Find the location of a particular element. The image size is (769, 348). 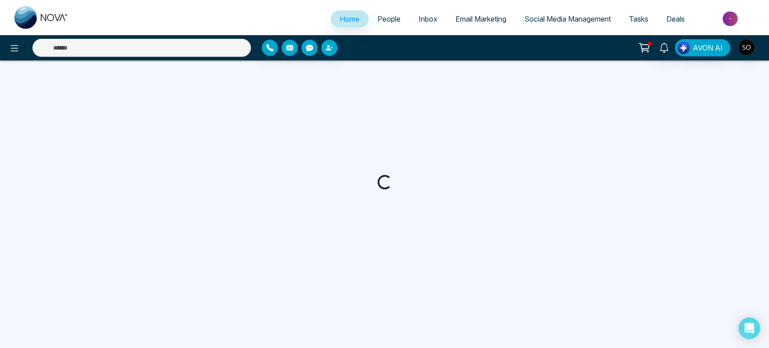

button: AVON AI is located at coordinates (703, 48).